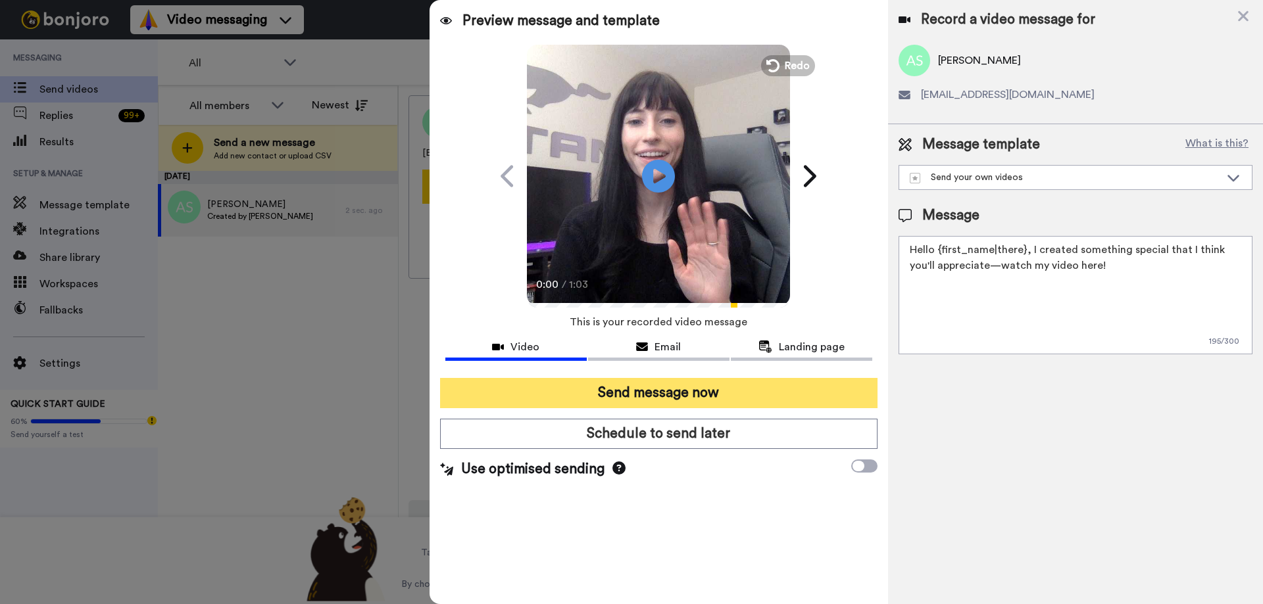  I want to click on span: Use optimised sending, so click(533, 470).